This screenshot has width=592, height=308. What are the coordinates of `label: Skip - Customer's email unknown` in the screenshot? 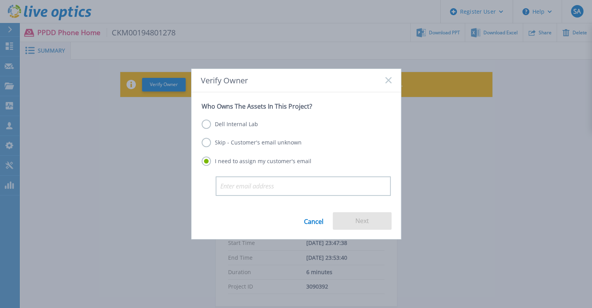 It's located at (251, 142).